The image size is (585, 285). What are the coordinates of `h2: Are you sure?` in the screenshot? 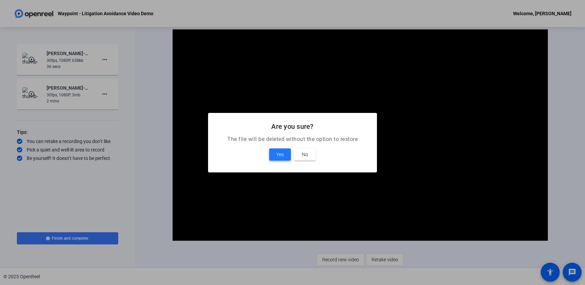 It's located at (292, 126).